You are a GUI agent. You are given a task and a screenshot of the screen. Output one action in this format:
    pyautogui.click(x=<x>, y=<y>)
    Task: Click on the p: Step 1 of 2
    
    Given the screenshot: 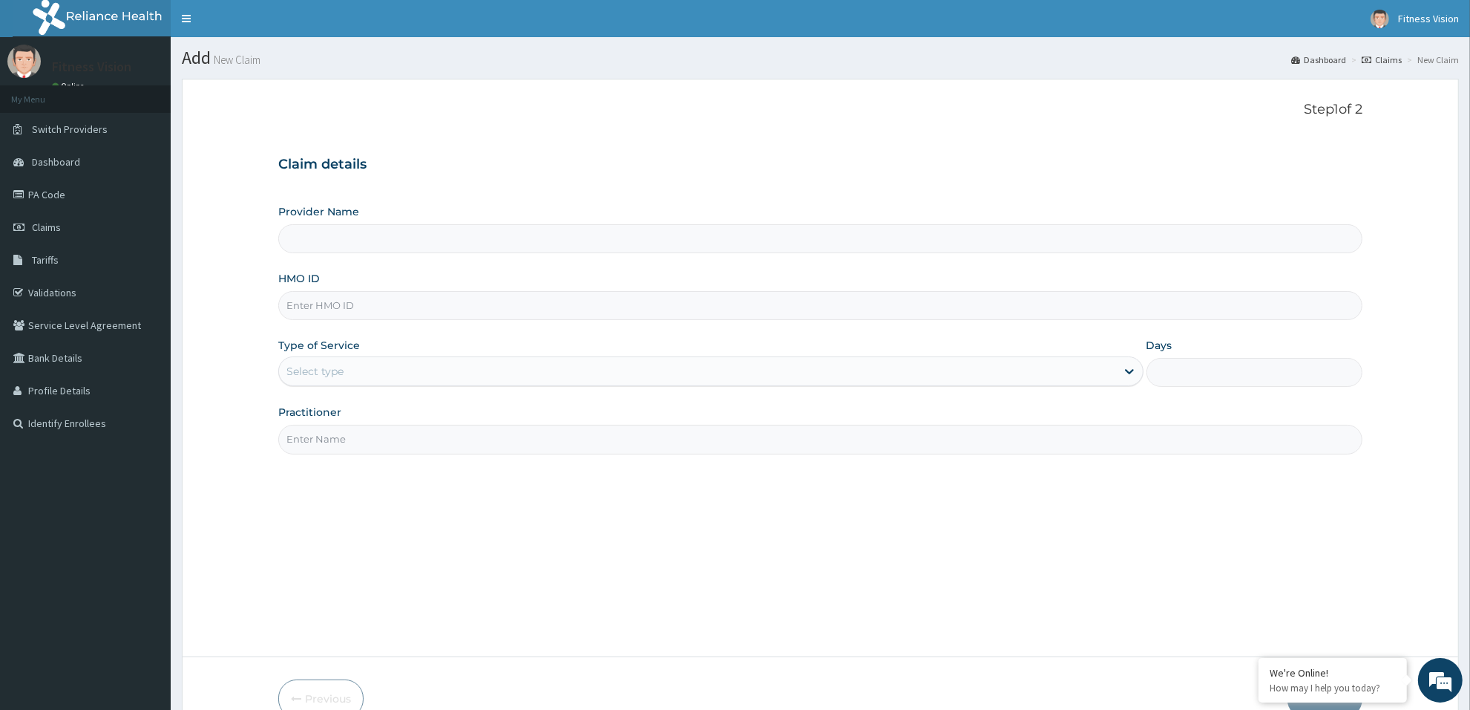 What is the action you would take?
    pyautogui.click(x=820, y=110)
    